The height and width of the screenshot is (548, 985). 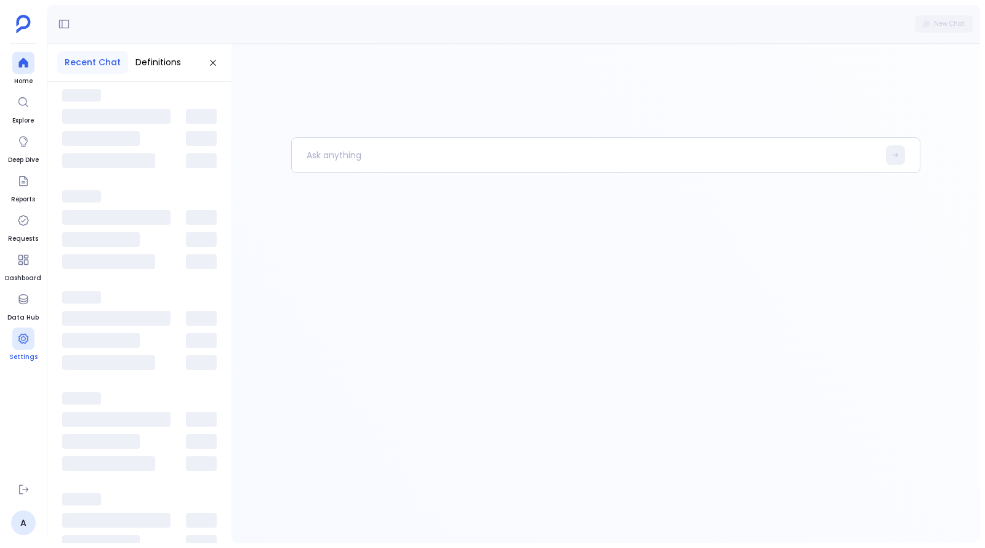 What do you see at coordinates (23, 266) in the screenshot?
I see `a: Dashboard` at bounding box center [23, 266].